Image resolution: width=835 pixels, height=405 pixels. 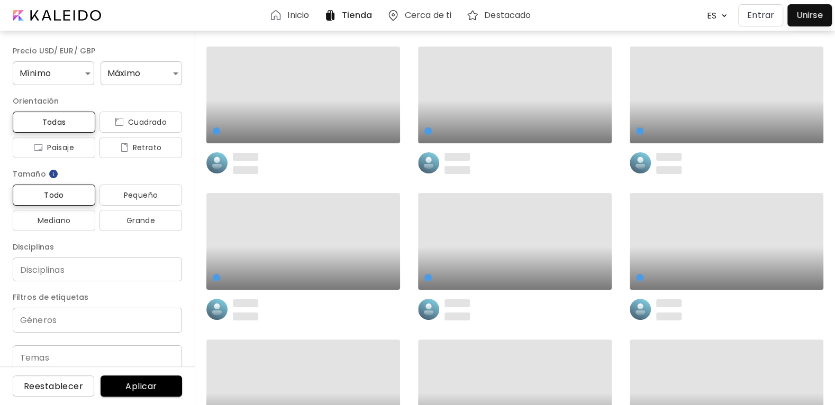 I want to click on button: Todas, so click(x=54, y=122).